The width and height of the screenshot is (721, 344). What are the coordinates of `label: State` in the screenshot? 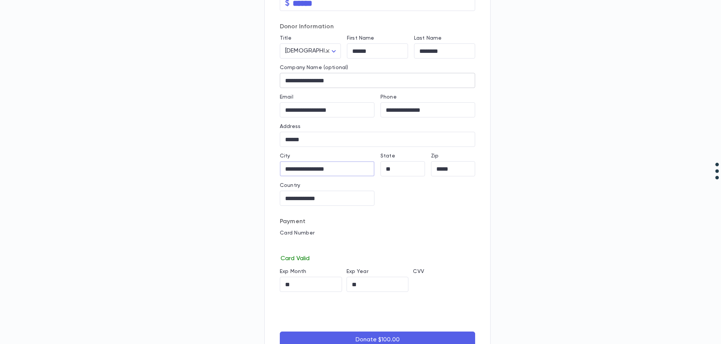 It's located at (388, 156).